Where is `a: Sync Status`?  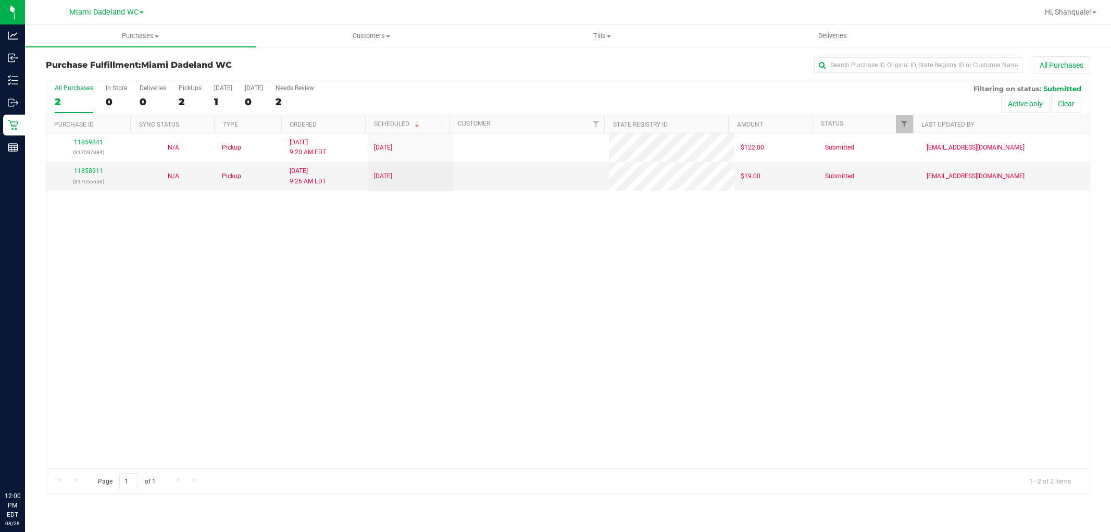 a: Sync Status is located at coordinates (159, 124).